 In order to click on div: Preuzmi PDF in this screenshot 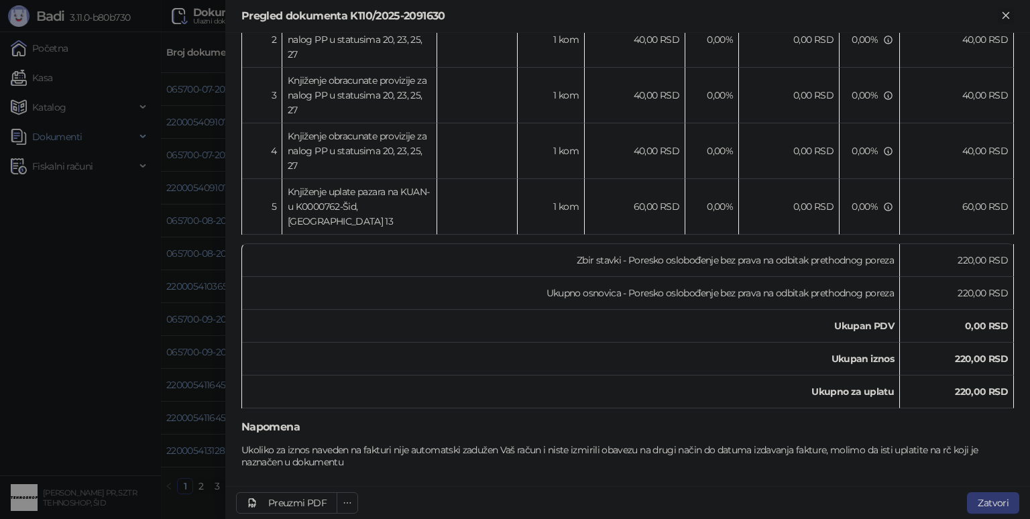, I will do `click(297, 503)`.